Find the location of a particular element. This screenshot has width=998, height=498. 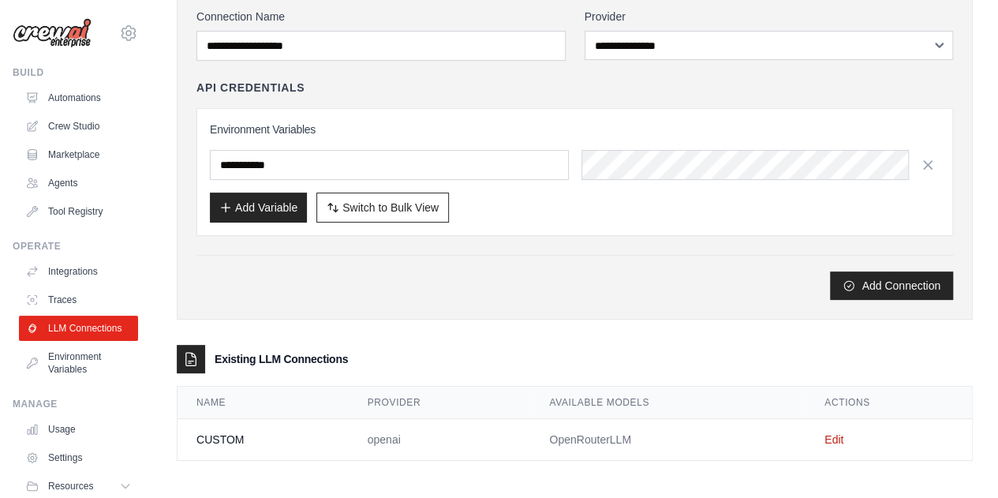

td: openai is located at coordinates (439, 439).